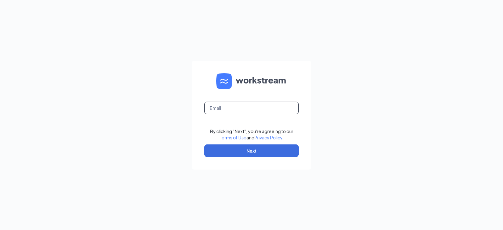 Image resolution: width=503 pixels, height=230 pixels. I want to click on div: By clicking "Next", you're agreeing to our and ., so click(252, 134).